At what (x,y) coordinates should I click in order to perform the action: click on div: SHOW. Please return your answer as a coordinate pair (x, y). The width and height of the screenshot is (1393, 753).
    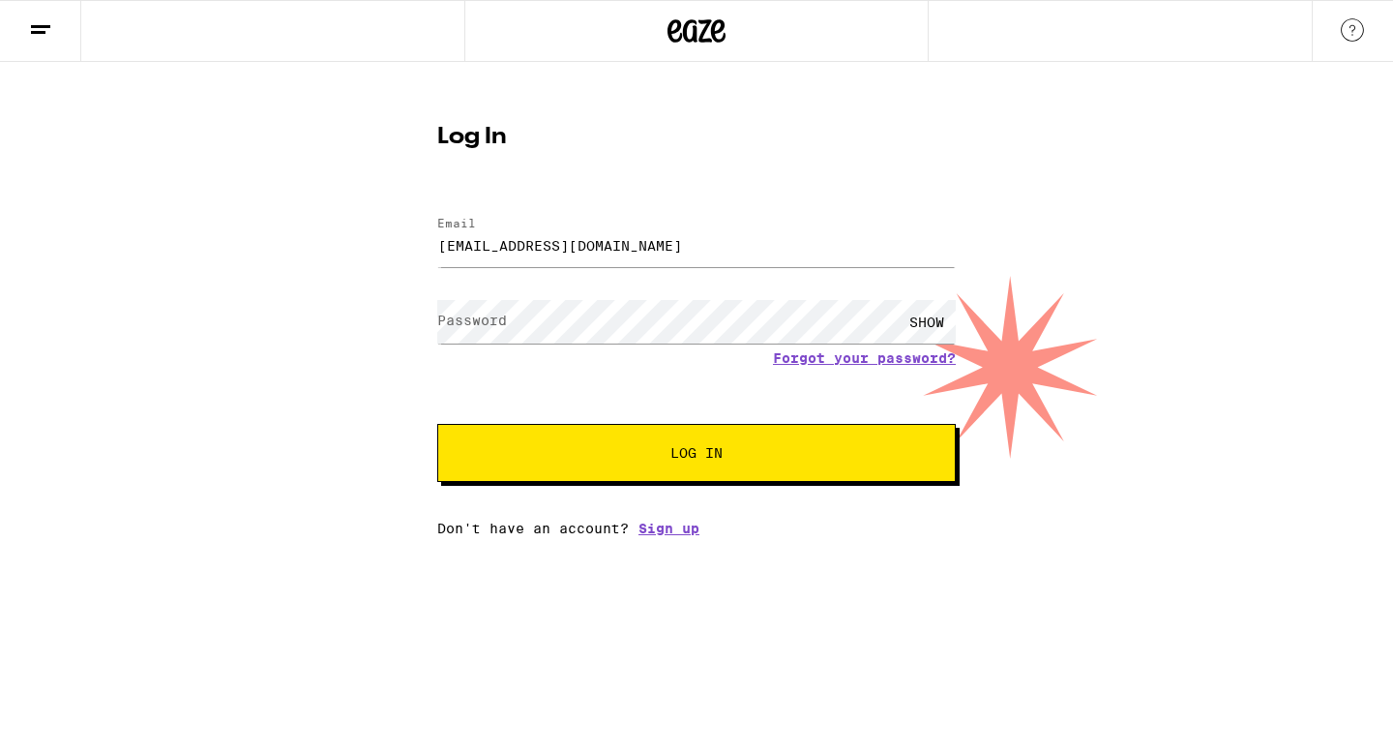
    Looking at the image, I should click on (927, 321).